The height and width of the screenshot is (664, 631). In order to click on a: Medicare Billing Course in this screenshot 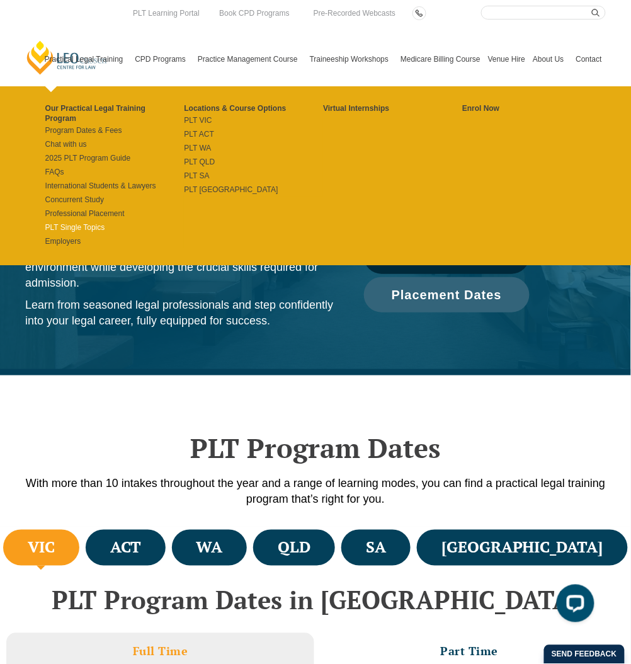, I will do `click(440, 59)`.